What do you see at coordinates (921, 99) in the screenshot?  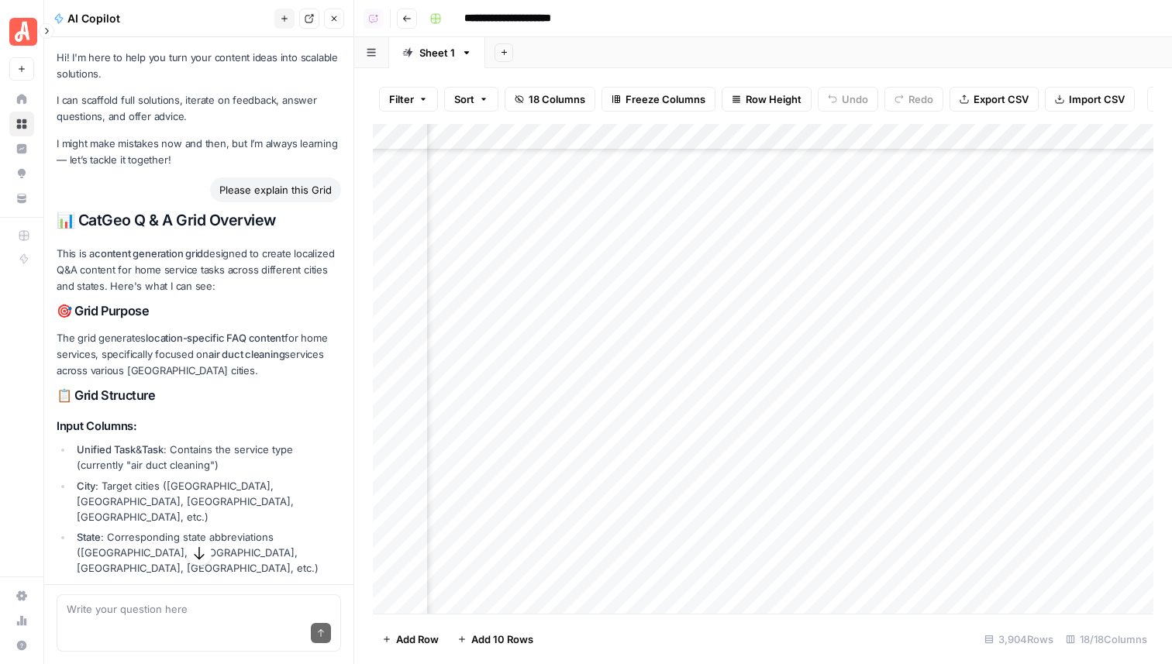 I see `span: Redo` at bounding box center [921, 99].